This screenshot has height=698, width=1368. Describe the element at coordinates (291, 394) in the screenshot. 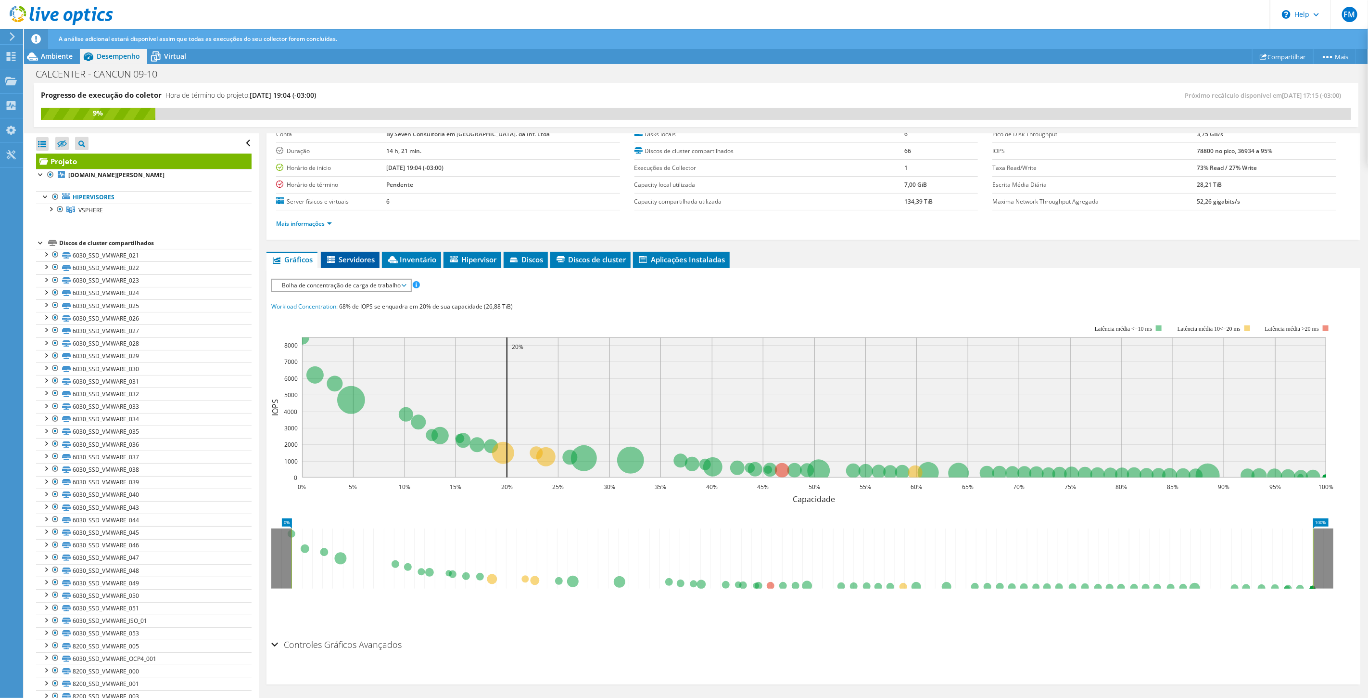

I see `text: 5000` at that location.